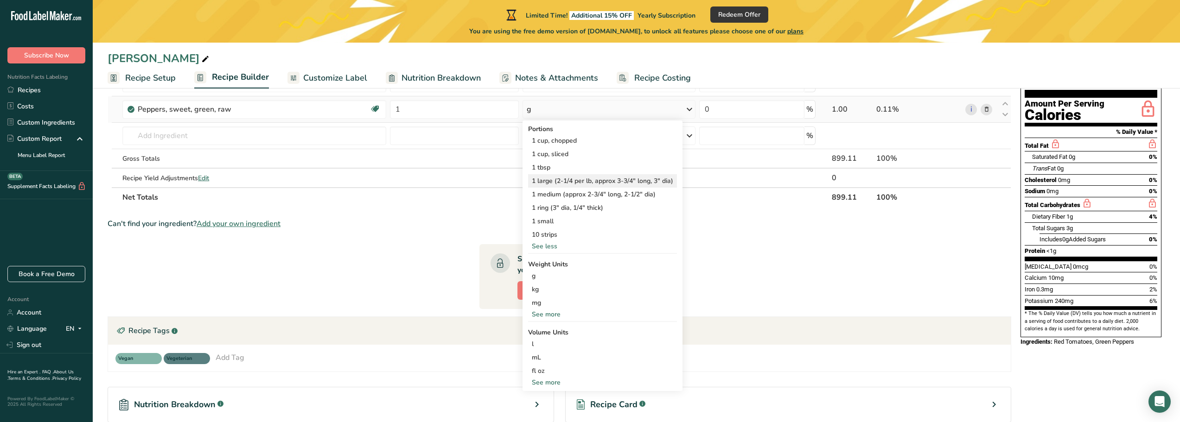  What do you see at coordinates (1052, 191) in the screenshot?
I see `span: 0mg` at bounding box center [1052, 191].